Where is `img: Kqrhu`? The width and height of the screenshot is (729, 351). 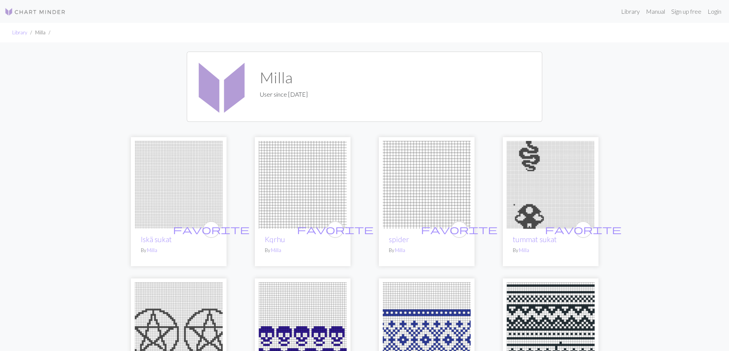
img: Kqrhu is located at coordinates (303, 185).